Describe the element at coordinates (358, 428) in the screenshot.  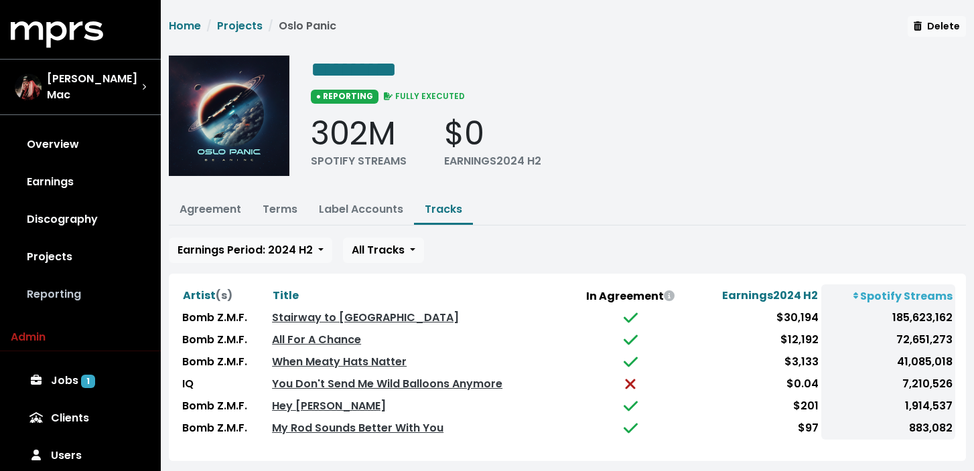
I see `a: My Rod Sounds Better With You` at that location.